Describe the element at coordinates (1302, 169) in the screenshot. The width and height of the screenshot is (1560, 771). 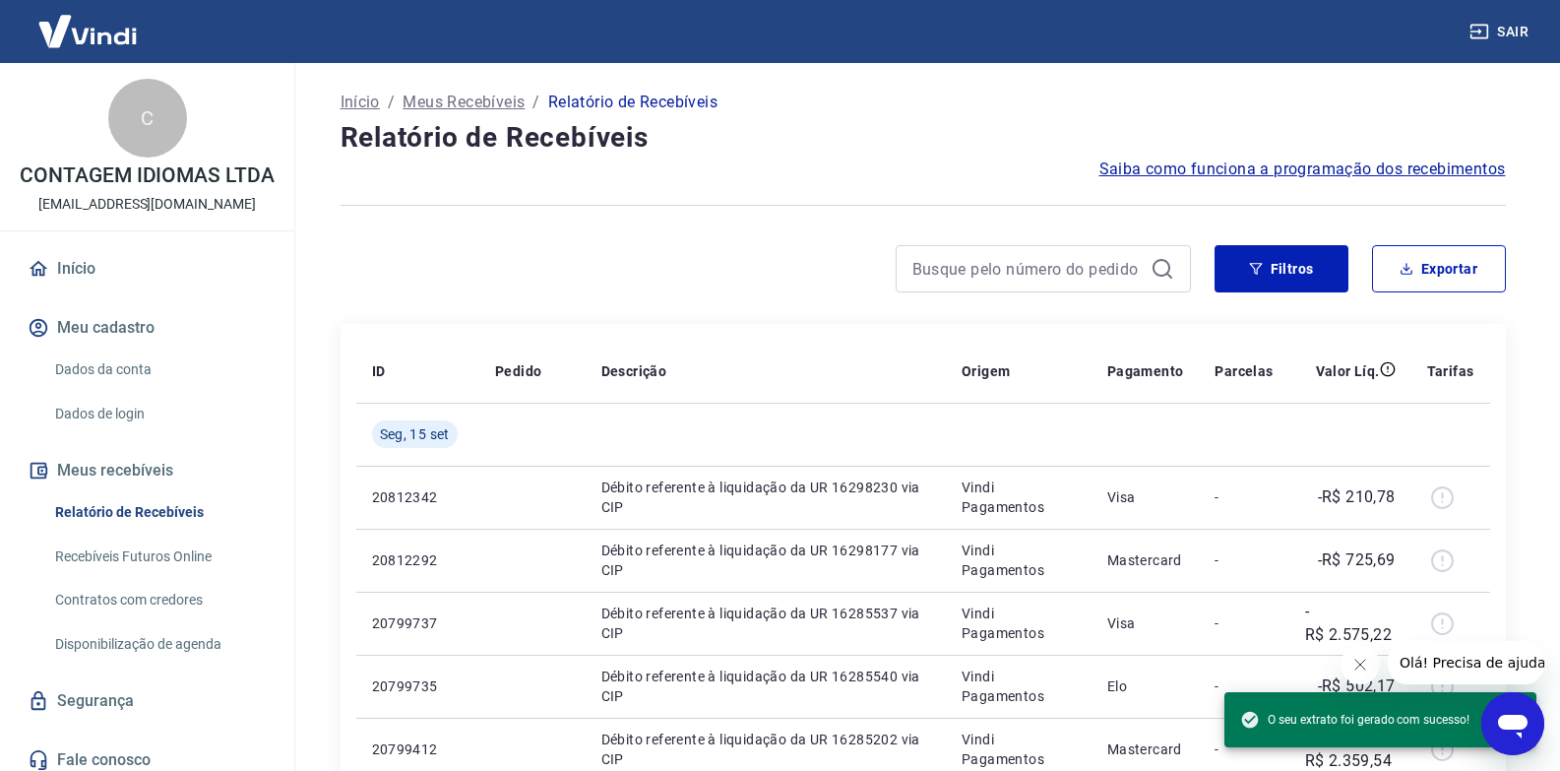
I see `span: Saiba como funciona a programação dos recebimentos` at that location.